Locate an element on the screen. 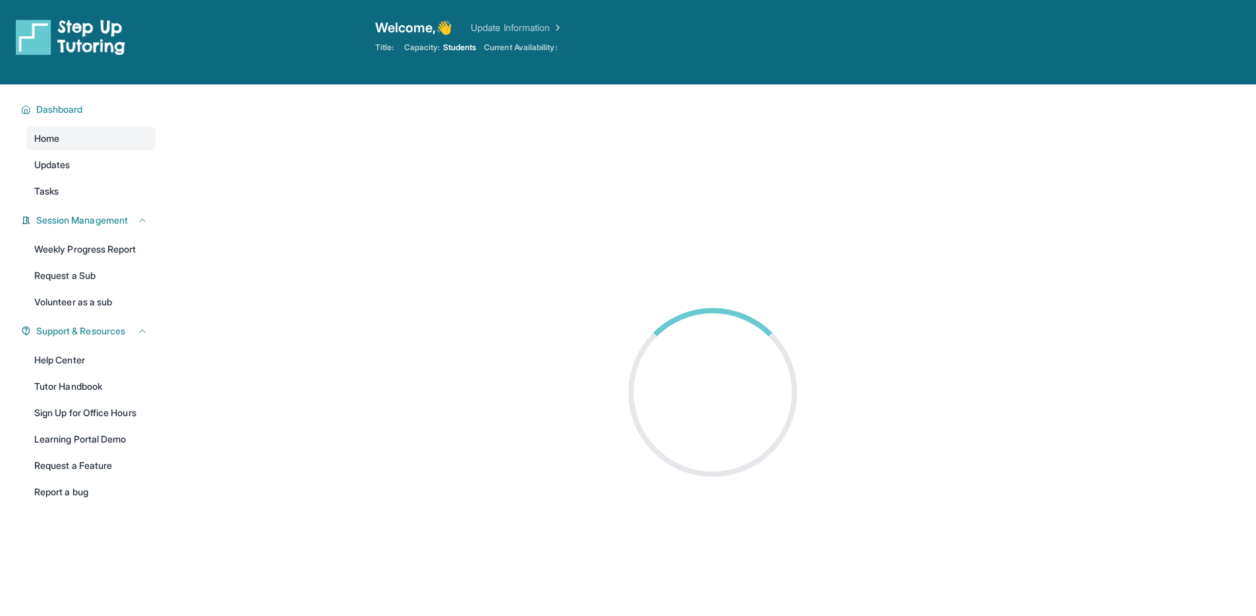 This screenshot has height=616, width=1256. a: Volunteer as a sub is located at coordinates (91, 302).